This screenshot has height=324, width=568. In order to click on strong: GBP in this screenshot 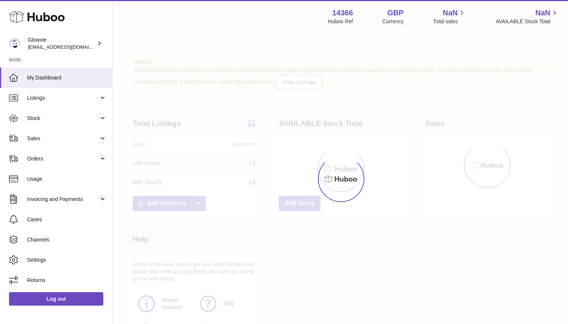, I will do `click(395, 13)`.